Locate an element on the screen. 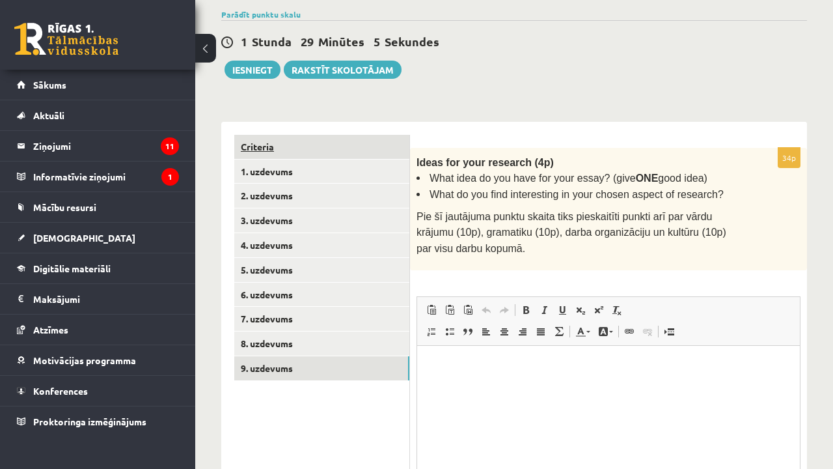 The width and height of the screenshot is (833, 469). a: Konferences is located at coordinates (98, 391).